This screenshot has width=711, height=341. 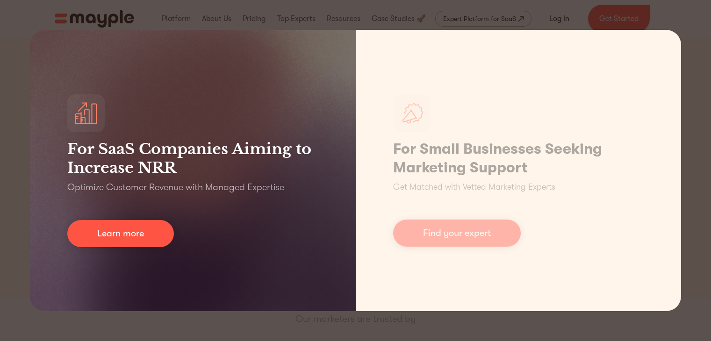 I want to click on h1: For Small Businesses Seeking Marketing Support, so click(x=518, y=158).